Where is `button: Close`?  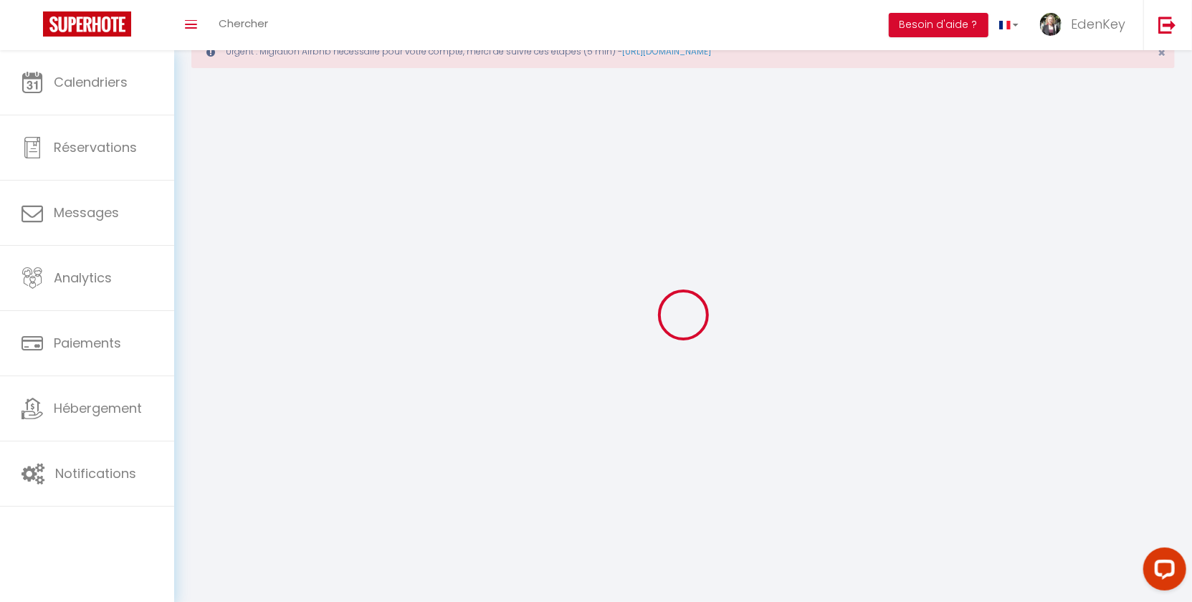 button: Close is located at coordinates (1161, 53).